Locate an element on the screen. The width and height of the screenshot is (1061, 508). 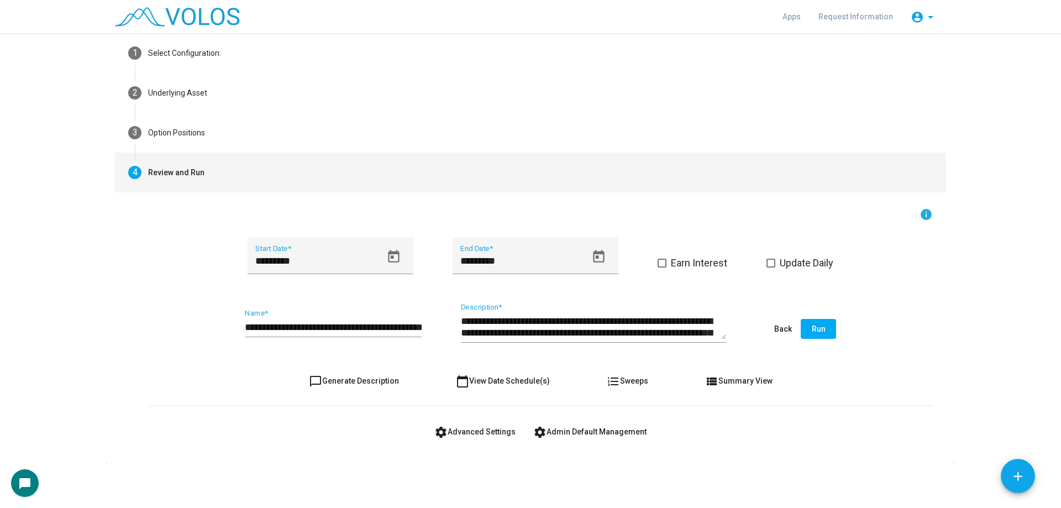
span: Sweeps is located at coordinates (627, 381).